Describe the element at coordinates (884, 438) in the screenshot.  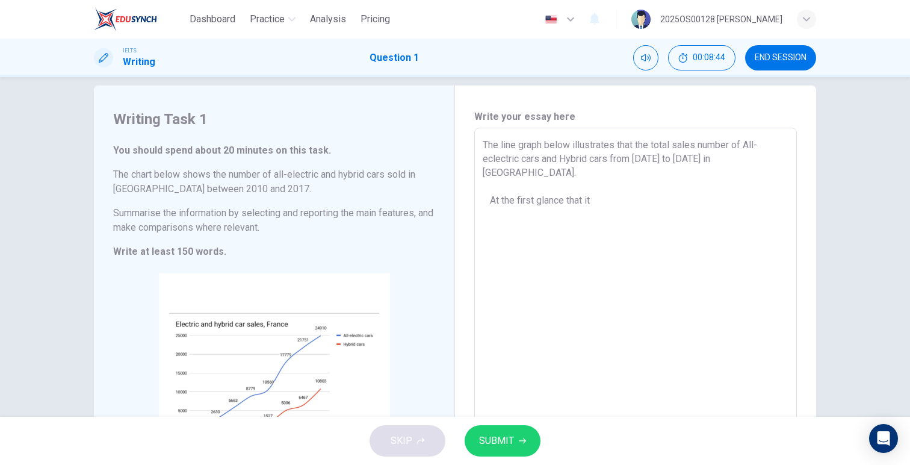
I see `div: Open Intercom Messenger` at that location.